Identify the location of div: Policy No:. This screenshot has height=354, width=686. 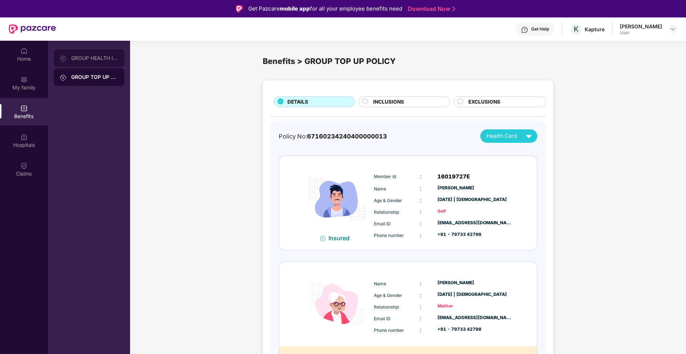
(333, 136).